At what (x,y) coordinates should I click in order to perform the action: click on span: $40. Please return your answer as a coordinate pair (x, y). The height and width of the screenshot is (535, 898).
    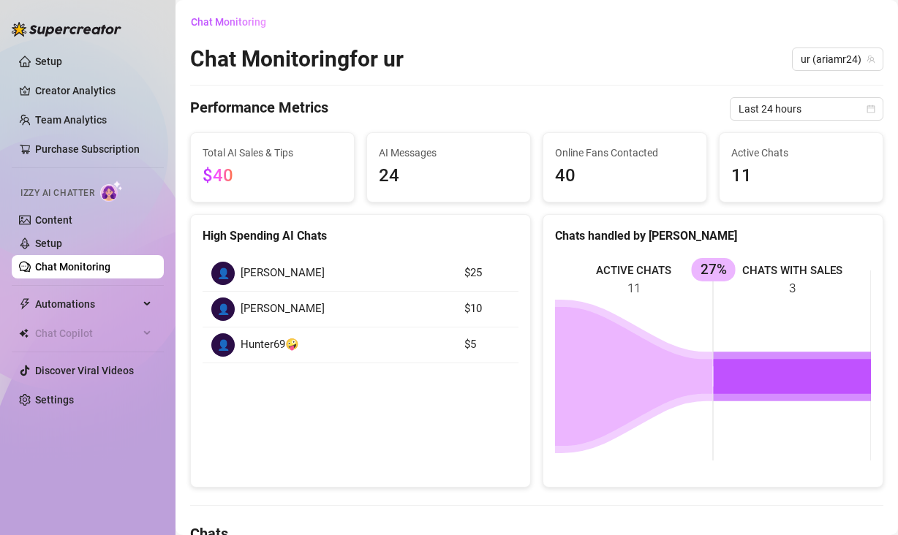
    Looking at the image, I should click on (218, 175).